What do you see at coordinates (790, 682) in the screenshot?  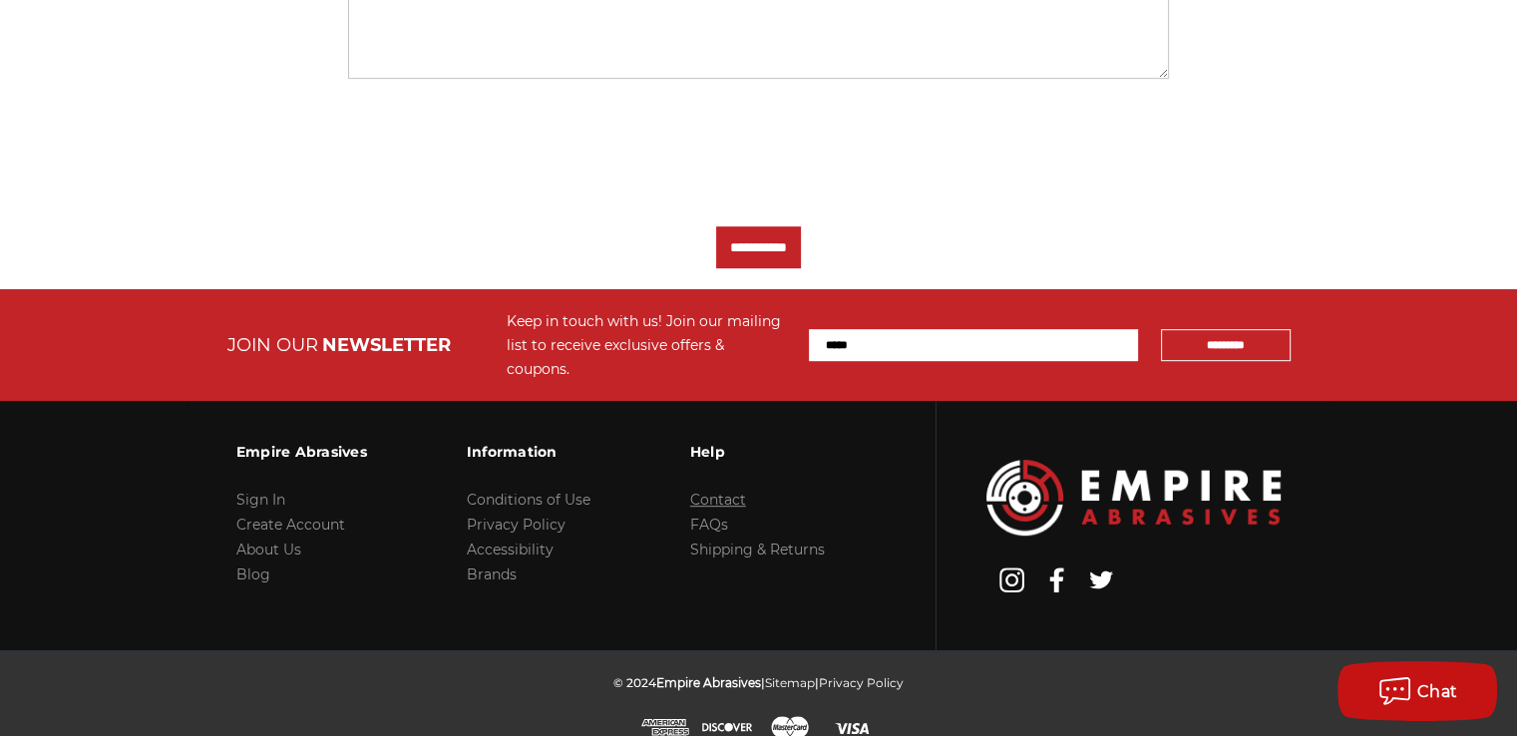 I see `a: Sitemap` at bounding box center [790, 682].